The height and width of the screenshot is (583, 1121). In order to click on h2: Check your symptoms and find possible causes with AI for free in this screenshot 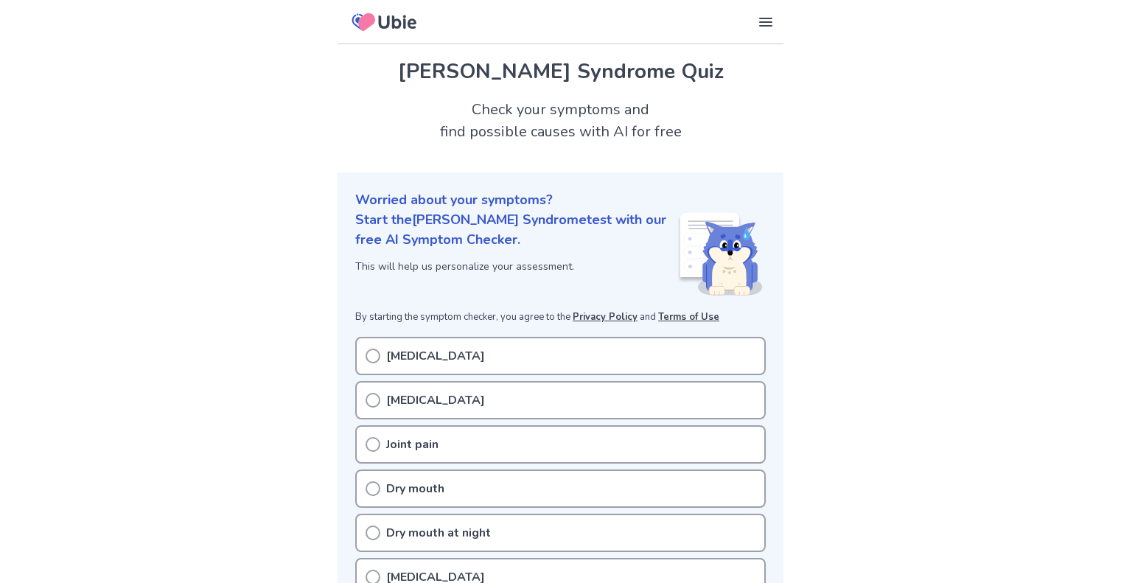, I will do `click(560, 121)`.